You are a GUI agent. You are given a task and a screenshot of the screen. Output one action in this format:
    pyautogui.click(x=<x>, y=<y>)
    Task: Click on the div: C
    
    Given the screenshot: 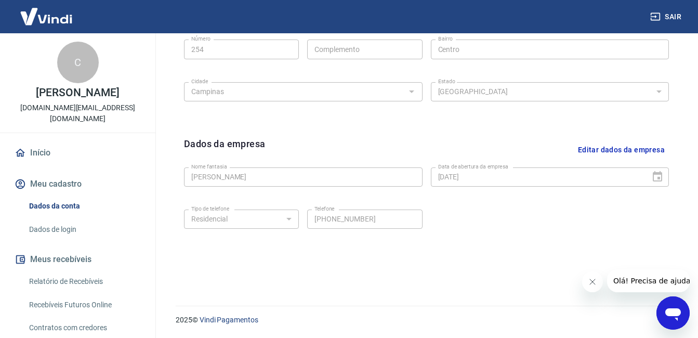 What is the action you would take?
    pyautogui.click(x=78, y=62)
    